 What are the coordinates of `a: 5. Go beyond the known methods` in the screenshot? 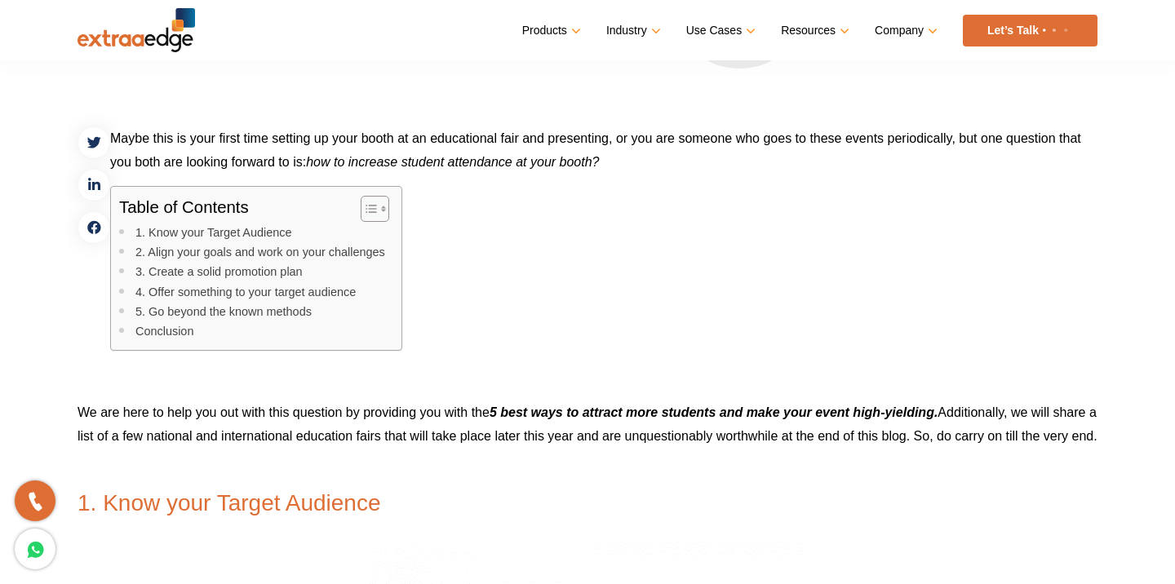 It's located at (224, 312).